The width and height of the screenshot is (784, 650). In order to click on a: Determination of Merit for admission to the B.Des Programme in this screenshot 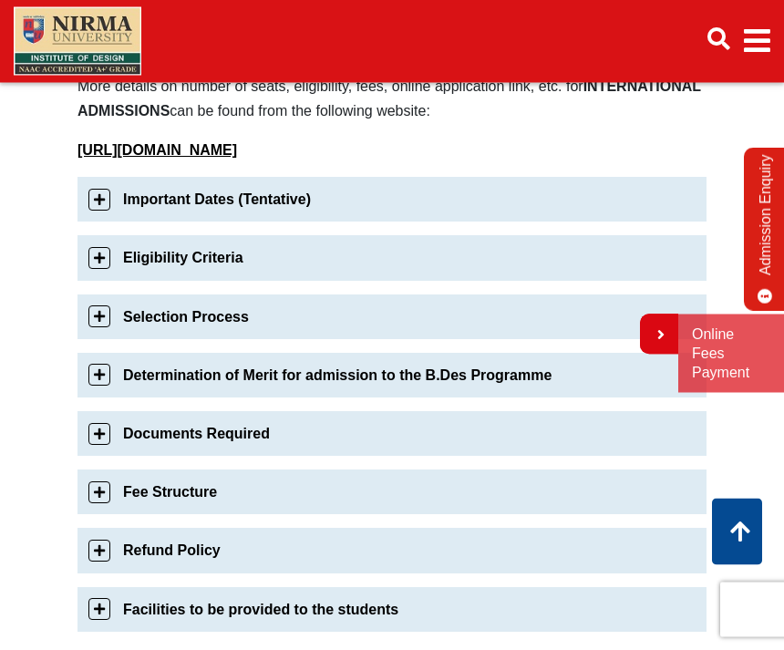, I will do `click(392, 376)`.